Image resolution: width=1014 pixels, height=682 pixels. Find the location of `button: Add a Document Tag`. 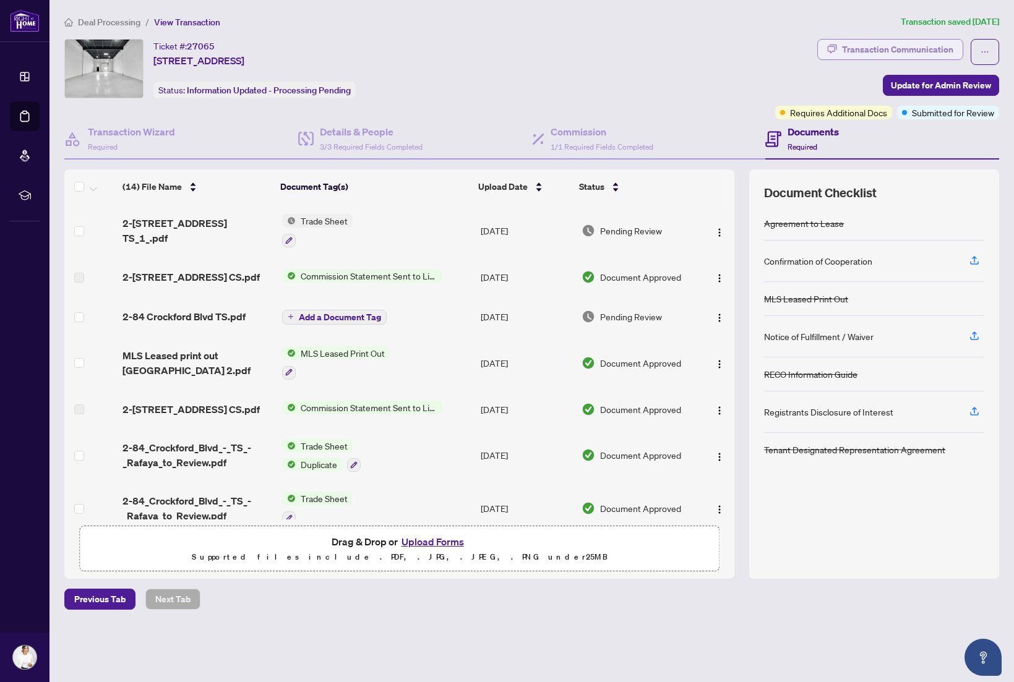

button: Add a Document Tag is located at coordinates (334, 317).